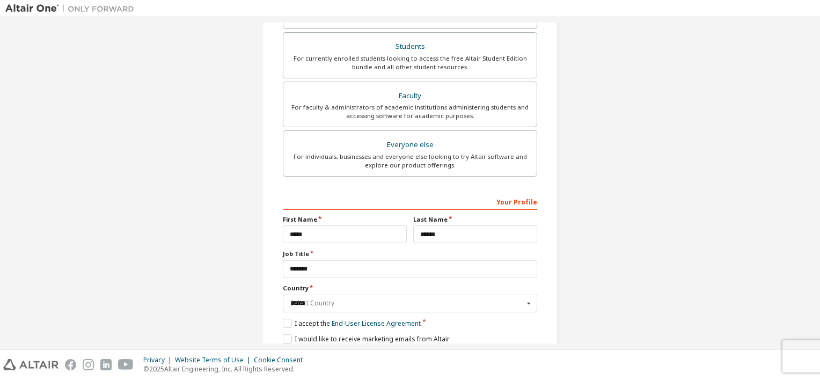  What do you see at coordinates (366, 339) in the screenshot?
I see `label: I would like to receive marketing emails from Altair` at bounding box center [366, 339].